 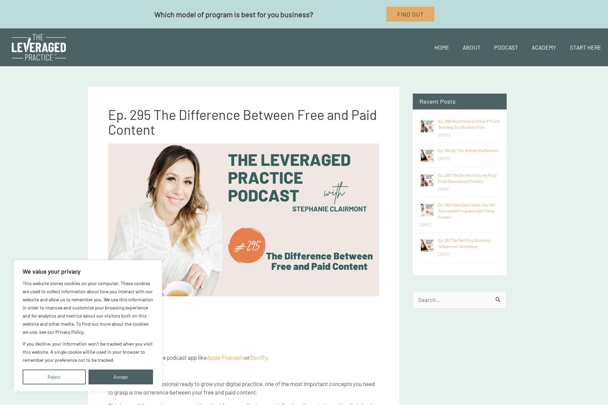 I want to click on img: Ep. 293 The Secrets of a Low Price Point Educational Product, so click(x=427, y=180).